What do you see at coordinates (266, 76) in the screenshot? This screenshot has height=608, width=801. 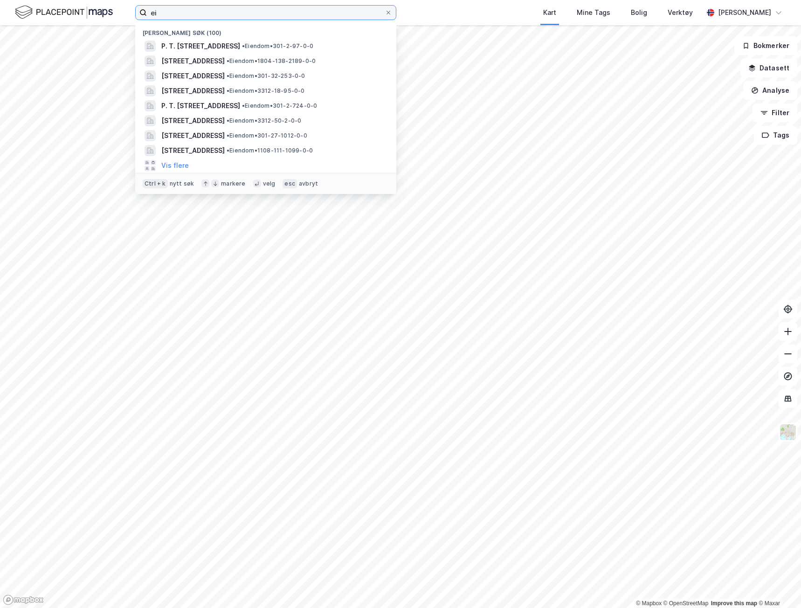 I see `span: Eiendom • 301-32-253-0-0` at bounding box center [266, 76].